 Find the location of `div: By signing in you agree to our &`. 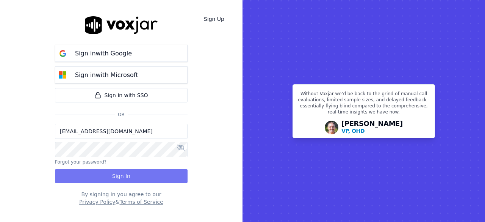

div: By signing in you agree to our & is located at coordinates (121, 198).